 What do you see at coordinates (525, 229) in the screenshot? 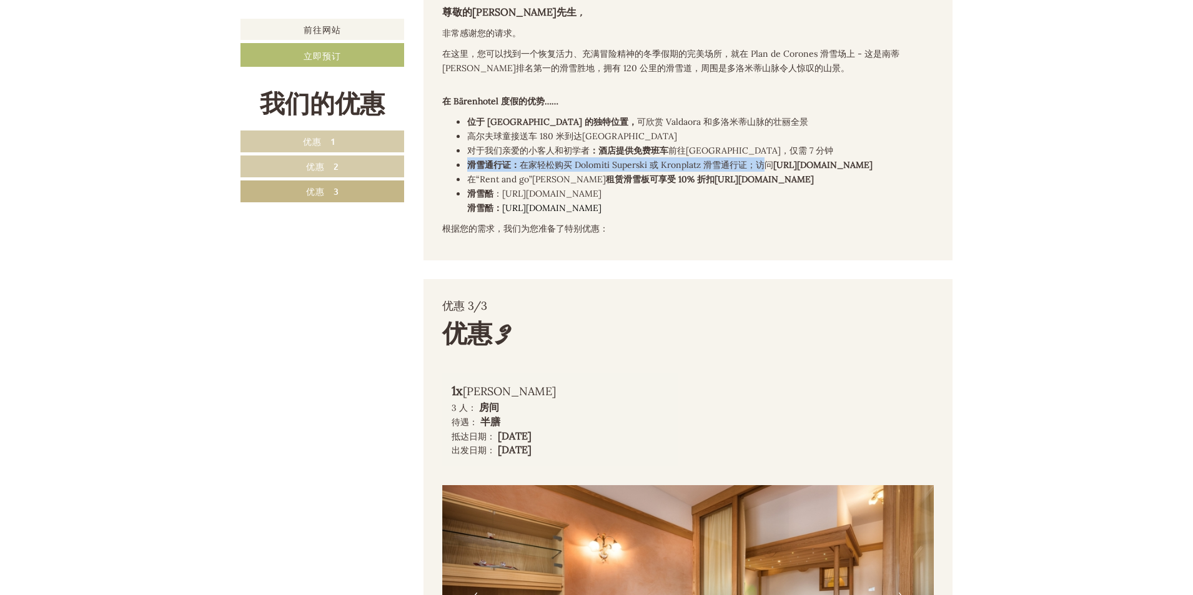
I see `font: 根据您的需求，我们为您准备了特别优惠：` at bounding box center [525, 229].